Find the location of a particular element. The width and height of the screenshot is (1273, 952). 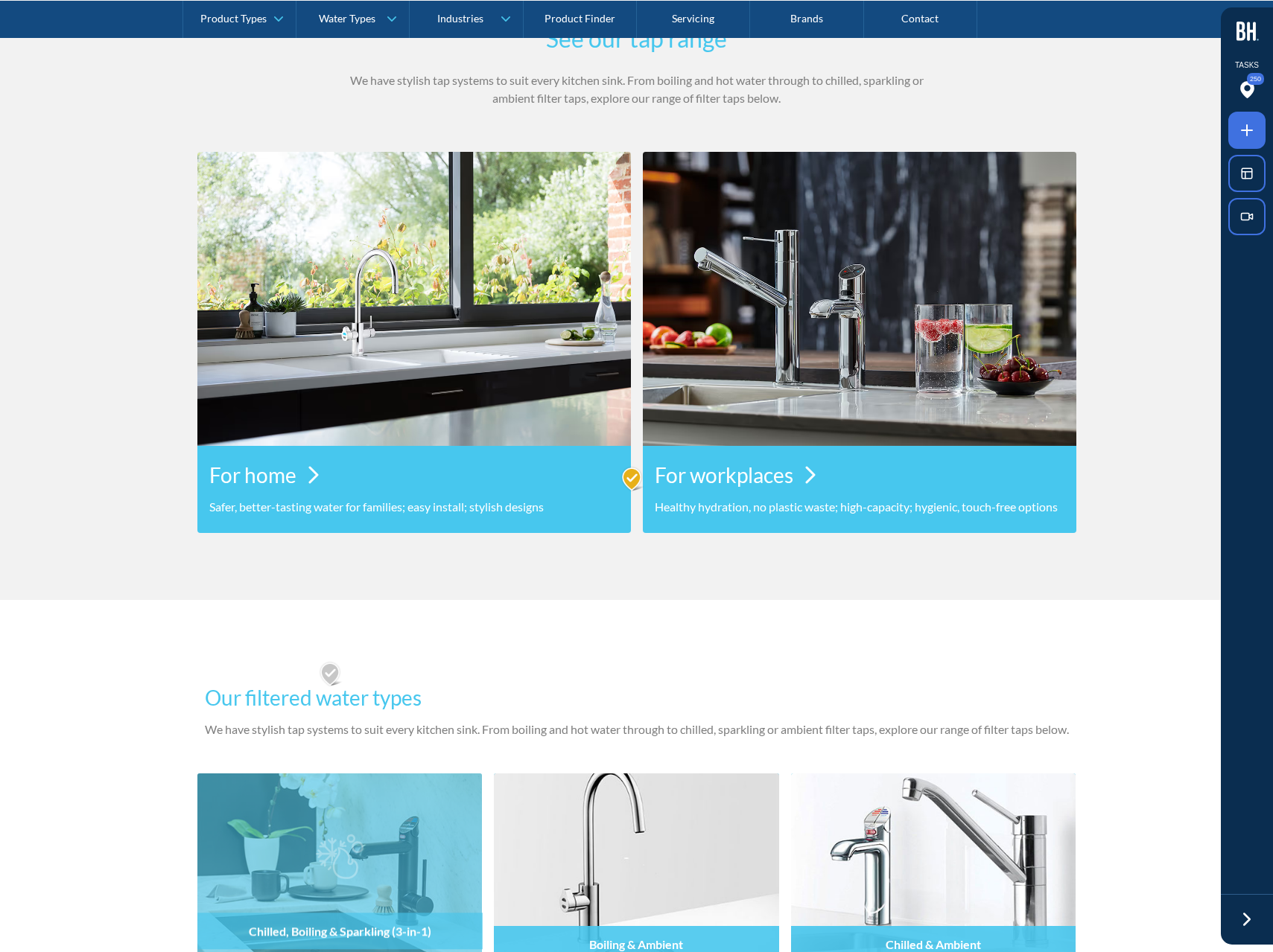

h4: Chilled & Ambient is located at coordinates (933, 944).